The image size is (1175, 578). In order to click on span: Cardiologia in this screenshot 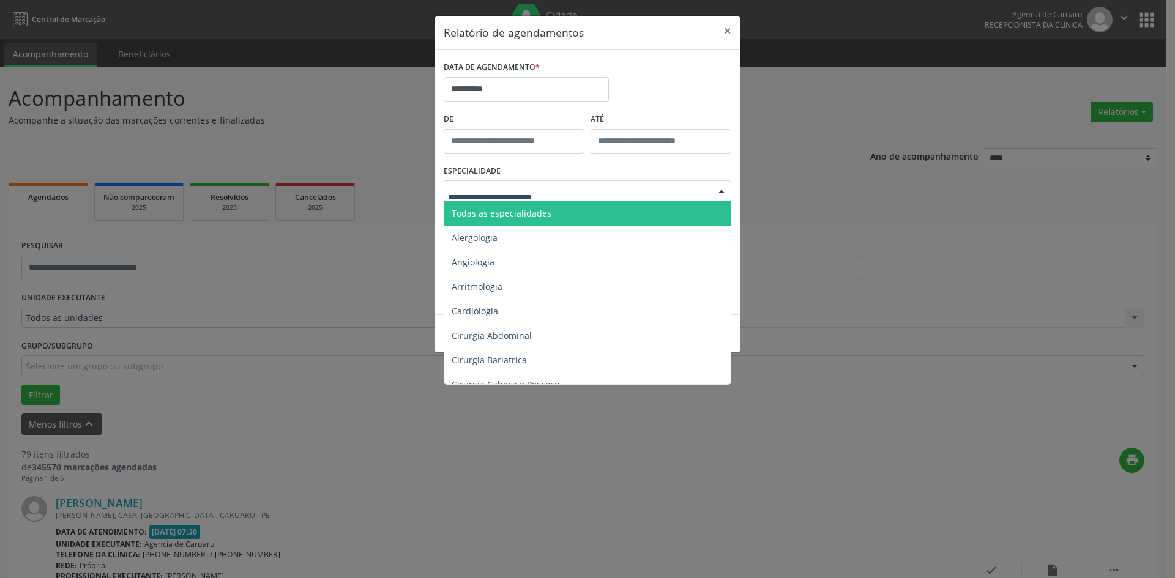, I will do `click(475, 311)`.